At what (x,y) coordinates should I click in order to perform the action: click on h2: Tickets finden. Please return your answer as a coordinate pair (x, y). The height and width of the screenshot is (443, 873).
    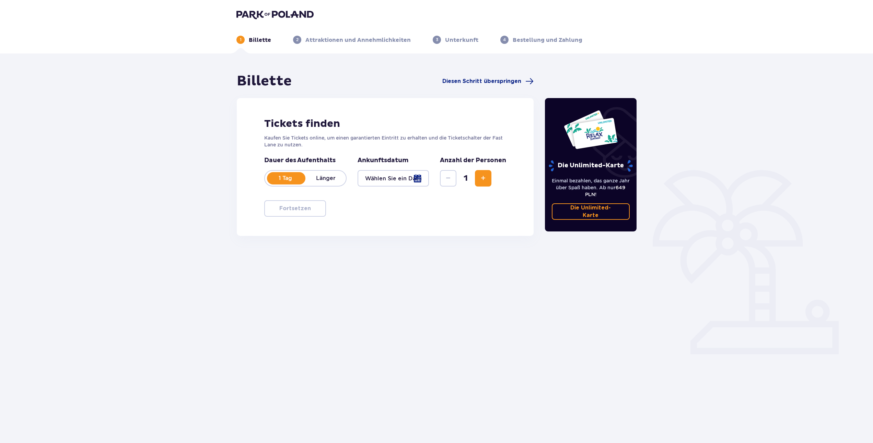
    Looking at the image, I should click on (385, 124).